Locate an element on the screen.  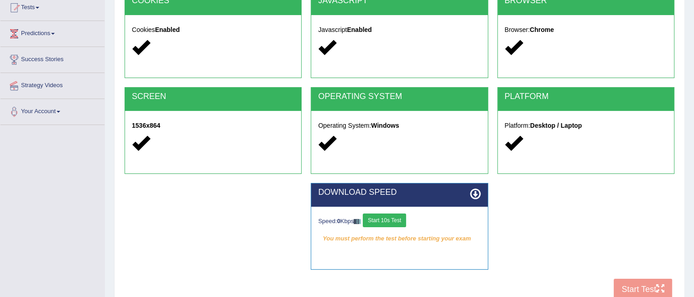
img: ajax-loader-fb-connection.gif is located at coordinates (357, 221).